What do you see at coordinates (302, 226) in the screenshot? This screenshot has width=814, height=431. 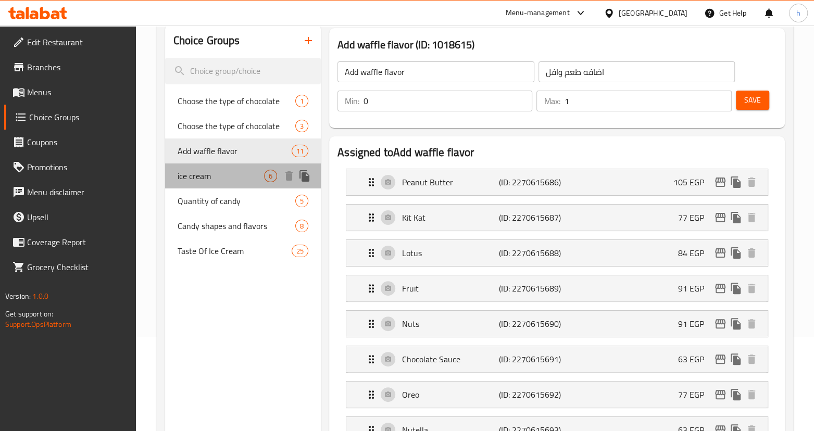 I see `span: 8` at bounding box center [302, 226].